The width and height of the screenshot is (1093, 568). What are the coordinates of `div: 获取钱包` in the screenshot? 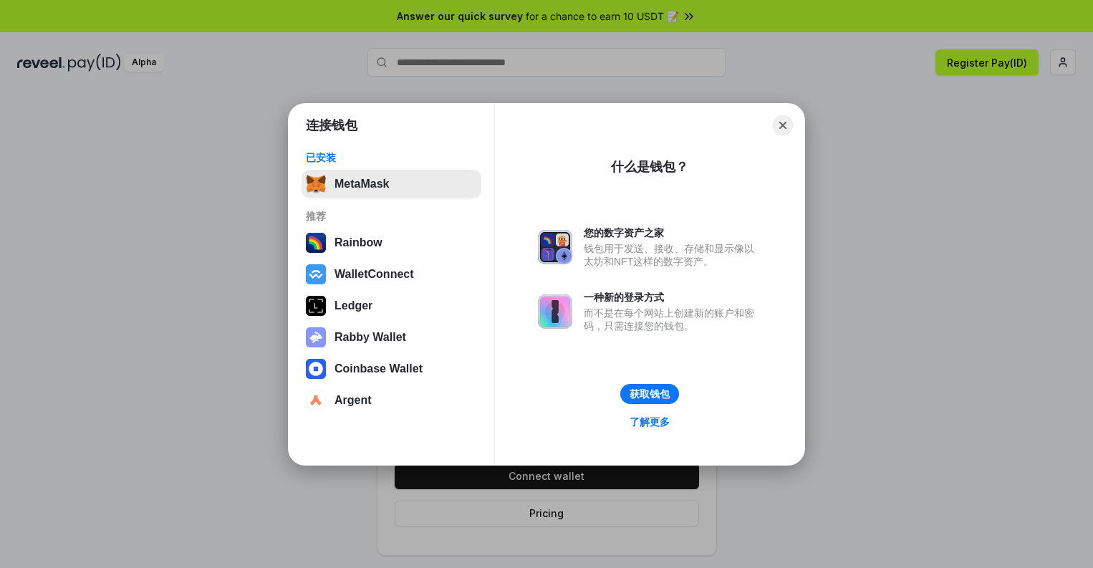 It's located at (650, 394).